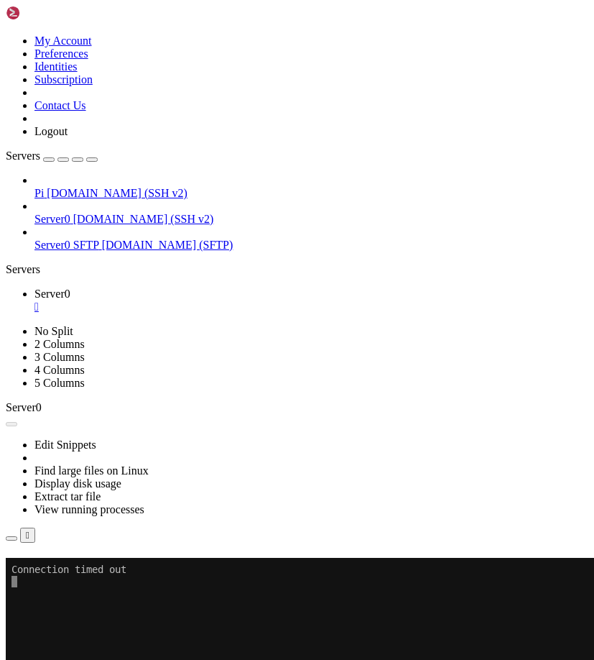 The width and height of the screenshot is (594, 660). What do you see at coordinates (56, 66) in the screenshot?
I see `a: Identities` at bounding box center [56, 66].